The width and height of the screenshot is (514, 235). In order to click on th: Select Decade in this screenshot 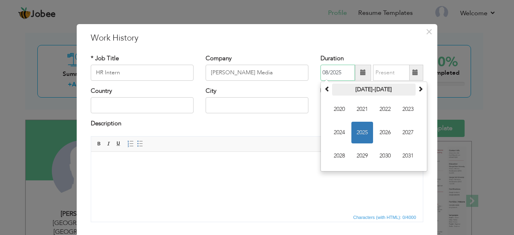, I will do `click(374, 90)`.